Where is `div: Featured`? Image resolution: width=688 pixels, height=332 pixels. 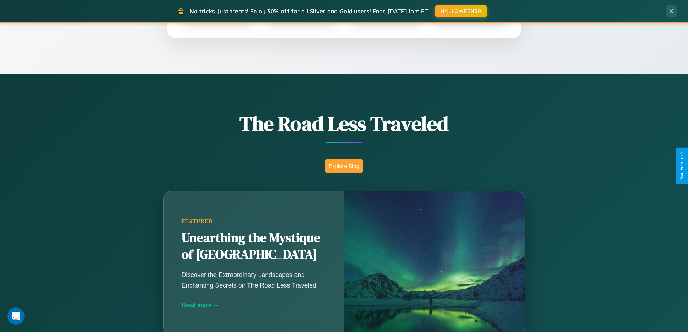 div: Featured is located at coordinates (254, 221).